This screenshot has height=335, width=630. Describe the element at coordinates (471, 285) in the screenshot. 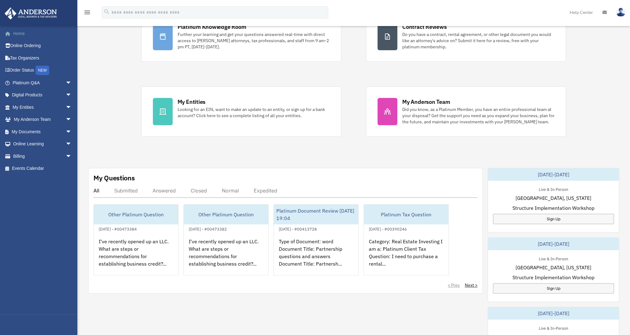

I see `a: Next >` at that location.